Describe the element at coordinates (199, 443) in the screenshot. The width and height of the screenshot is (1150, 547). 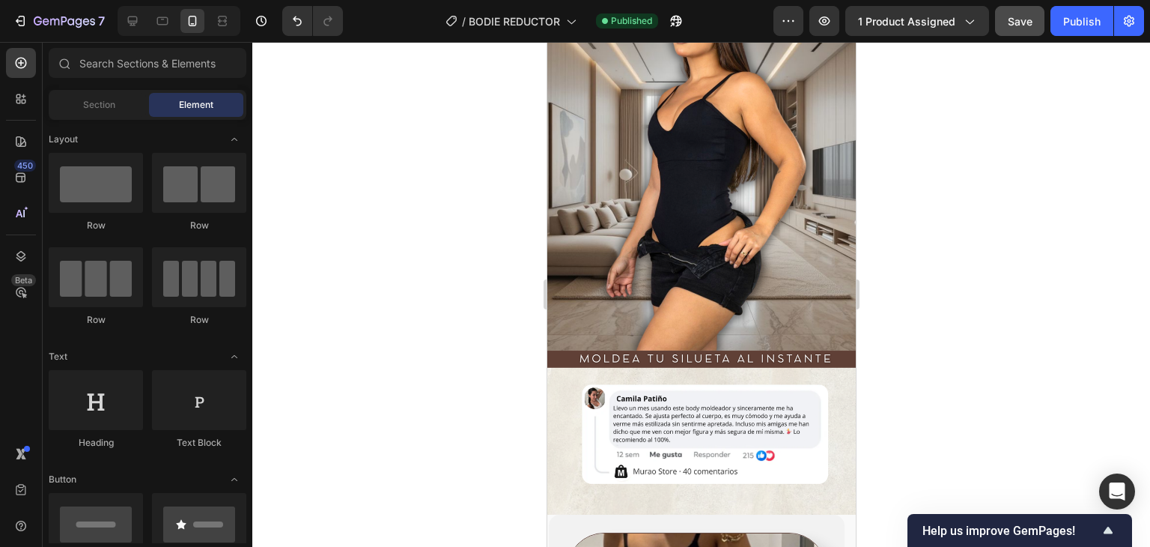
I see `div: Text Block` at that location.